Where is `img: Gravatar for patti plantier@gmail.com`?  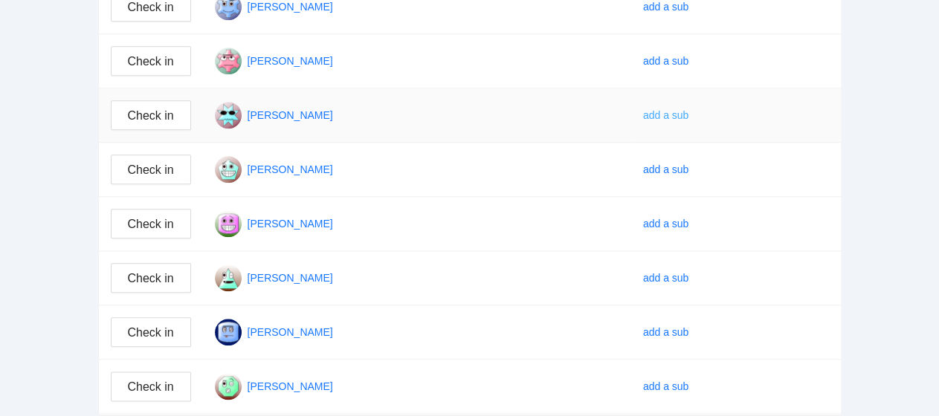
img: Gravatar for patti plantier@gmail.com is located at coordinates (228, 278).